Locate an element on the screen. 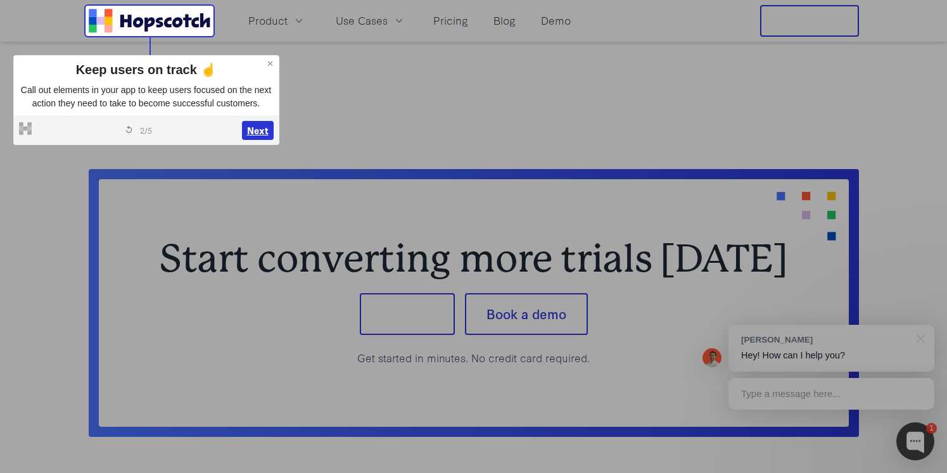  a: Sign up is located at coordinates (407, 314).